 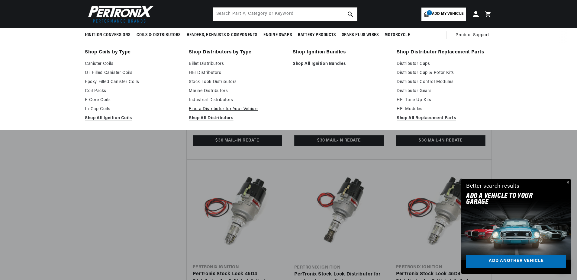 I want to click on summary: Coils & Distributors, so click(x=159, y=35).